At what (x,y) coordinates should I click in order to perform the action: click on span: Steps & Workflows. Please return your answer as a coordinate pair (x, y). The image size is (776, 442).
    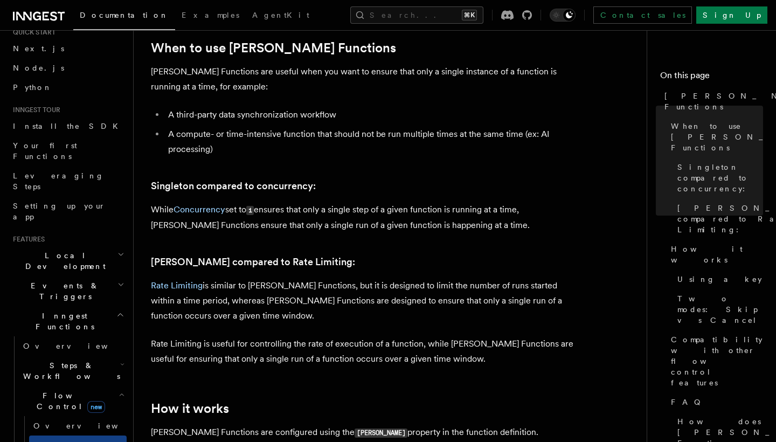
    Looking at the image, I should click on (70, 371).